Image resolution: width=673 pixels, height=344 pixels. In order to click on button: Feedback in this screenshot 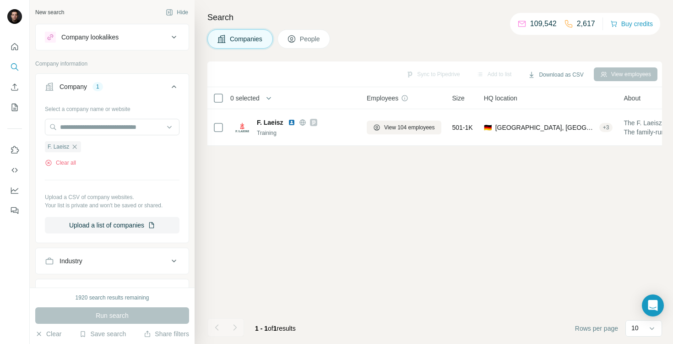, I will do `click(15, 210)`.